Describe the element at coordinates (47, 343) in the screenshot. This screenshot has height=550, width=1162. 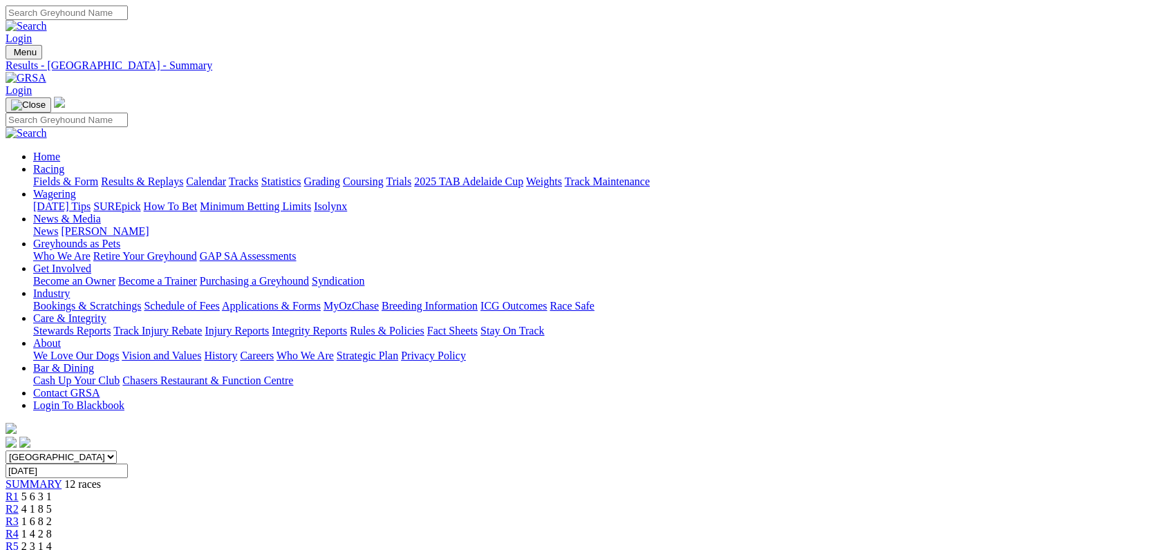
I see `a: About` at that location.